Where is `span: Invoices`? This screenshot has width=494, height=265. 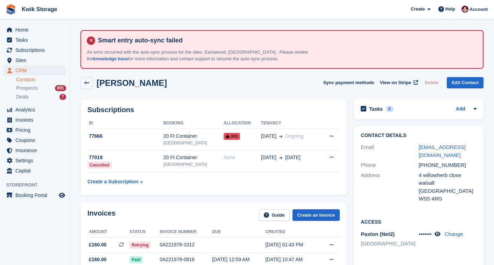 span: Invoices is located at coordinates (36, 120).